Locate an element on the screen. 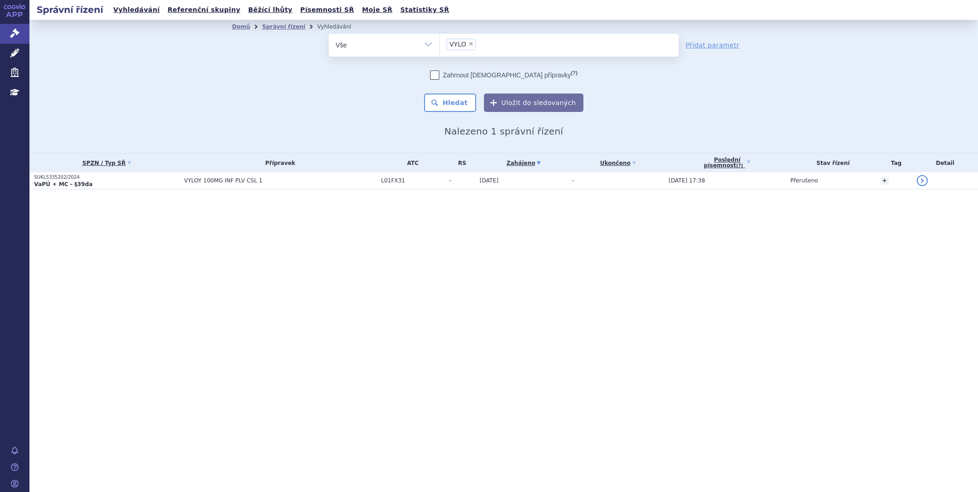 The image size is (978, 492). th: ATC is located at coordinates (411, 163).